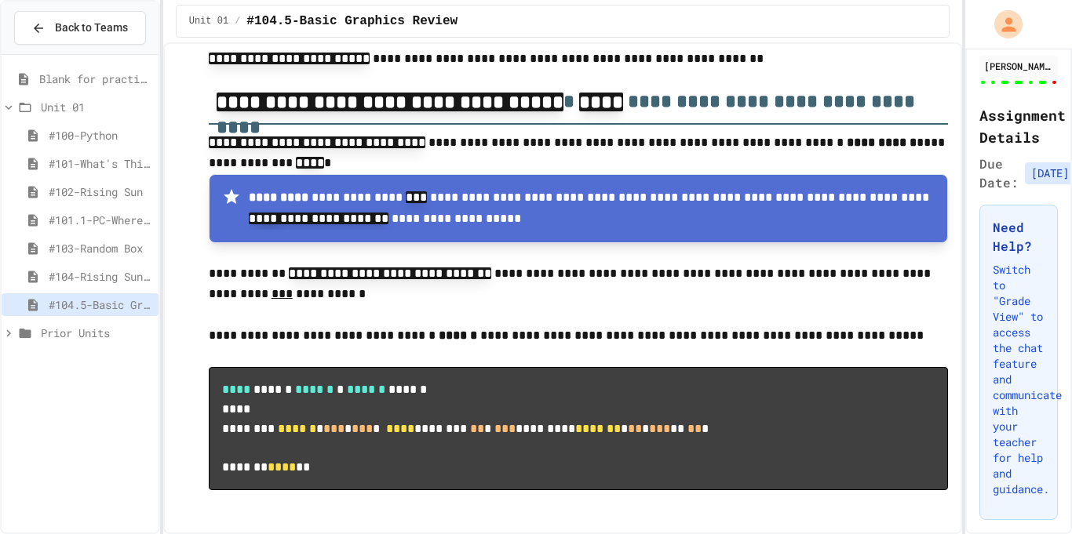 The height and width of the screenshot is (534, 1072). Describe the element at coordinates (100, 220) in the screenshot. I see `span: #101.1-PC-Where am I?` at that location.